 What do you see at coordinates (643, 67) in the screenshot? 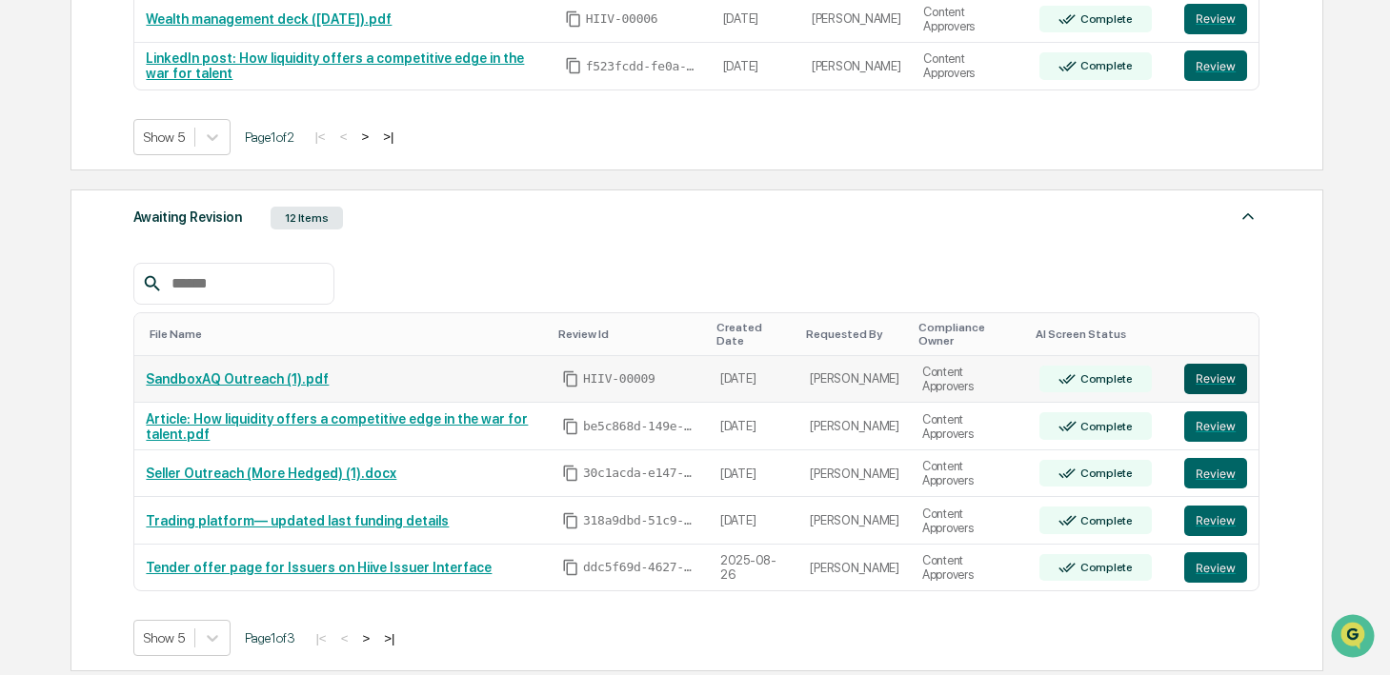
I see `span: f523fcdd-fe0a-4d70-aff0-2c119d2ece14` at bounding box center [643, 67].